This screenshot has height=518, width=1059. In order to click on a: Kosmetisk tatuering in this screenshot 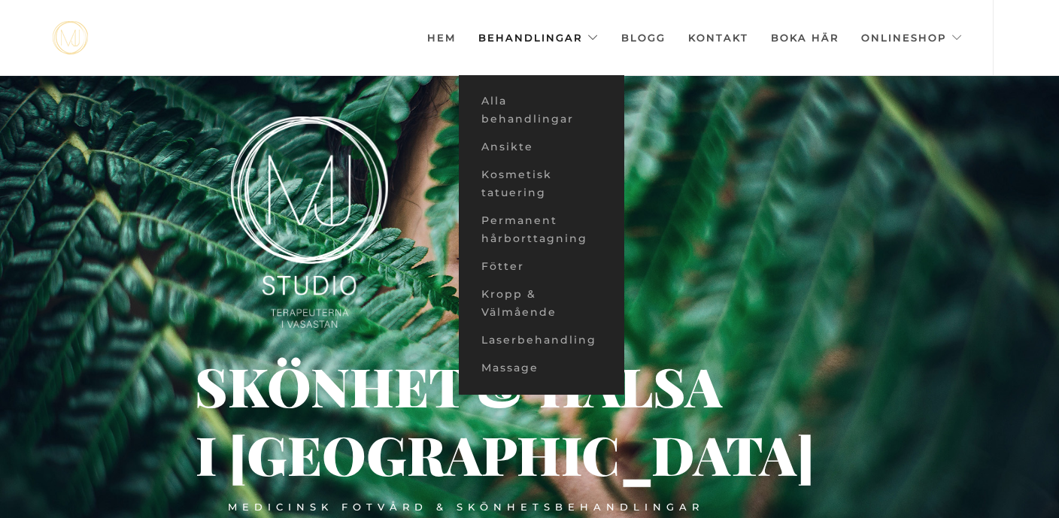, I will do `click(541, 183)`.